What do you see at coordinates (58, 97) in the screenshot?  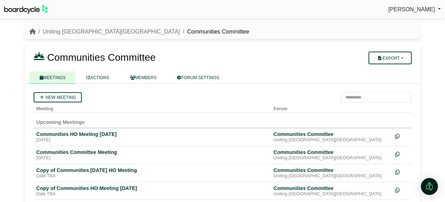 I see `a: New meeting` at bounding box center [58, 97].